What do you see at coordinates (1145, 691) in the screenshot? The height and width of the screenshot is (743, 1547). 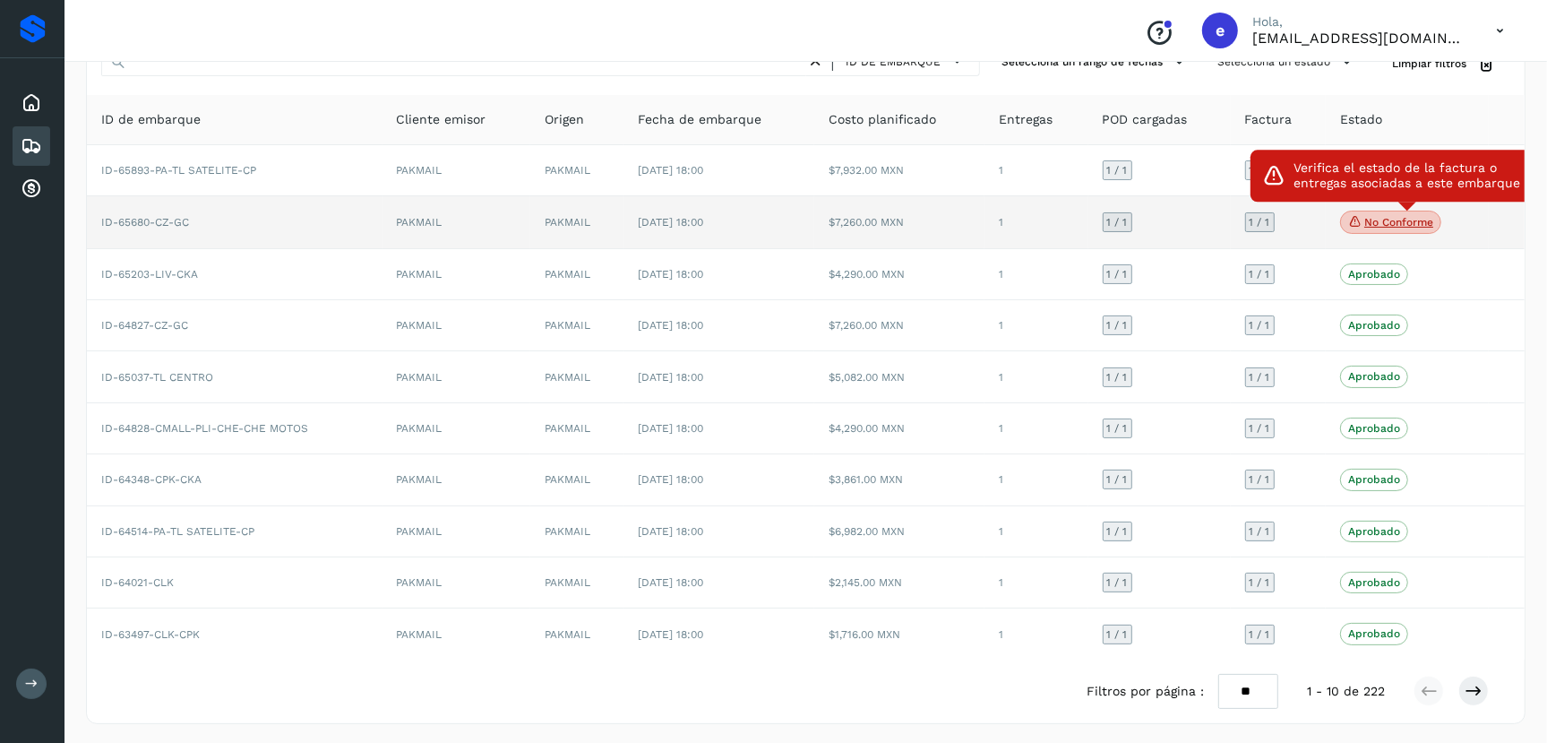 I see `span: Filtros por página :` at bounding box center [1145, 691].